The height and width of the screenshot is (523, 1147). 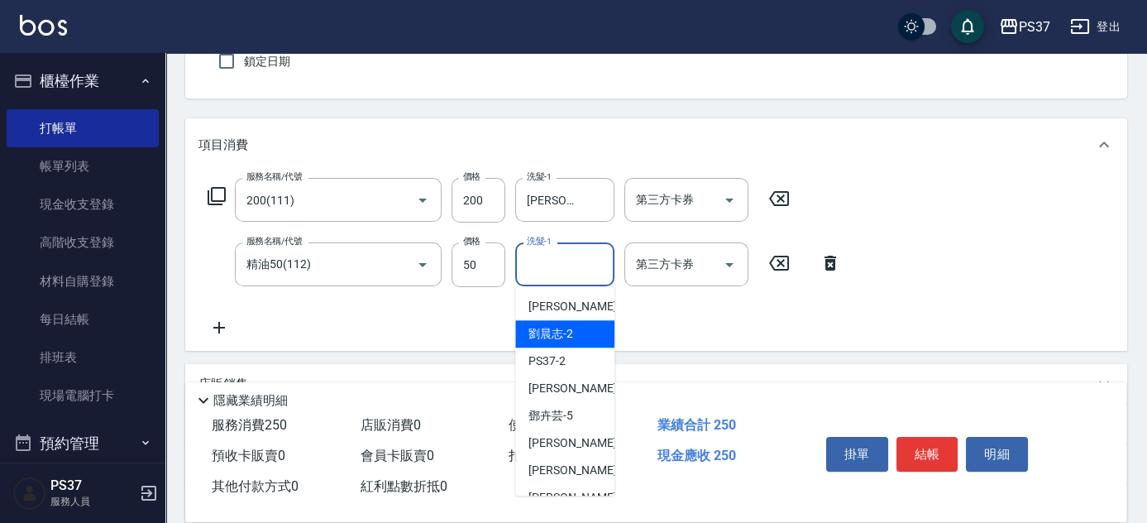 What do you see at coordinates (404, 485) in the screenshot?
I see `span: 紅利點數折抵 0` at bounding box center [404, 485].